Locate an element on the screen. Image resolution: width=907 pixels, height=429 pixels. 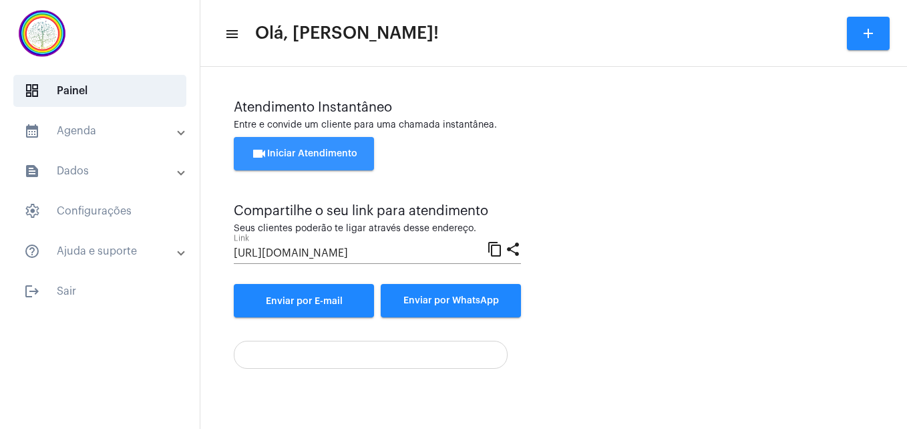
mat-icon: share is located at coordinates (513, 249).